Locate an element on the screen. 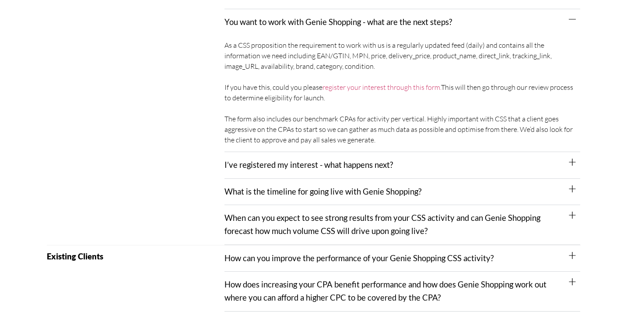 This screenshot has height=312, width=627. a: How can you improve the performance of your Genie Shopping CSS activity? is located at coordinates (359, 258).